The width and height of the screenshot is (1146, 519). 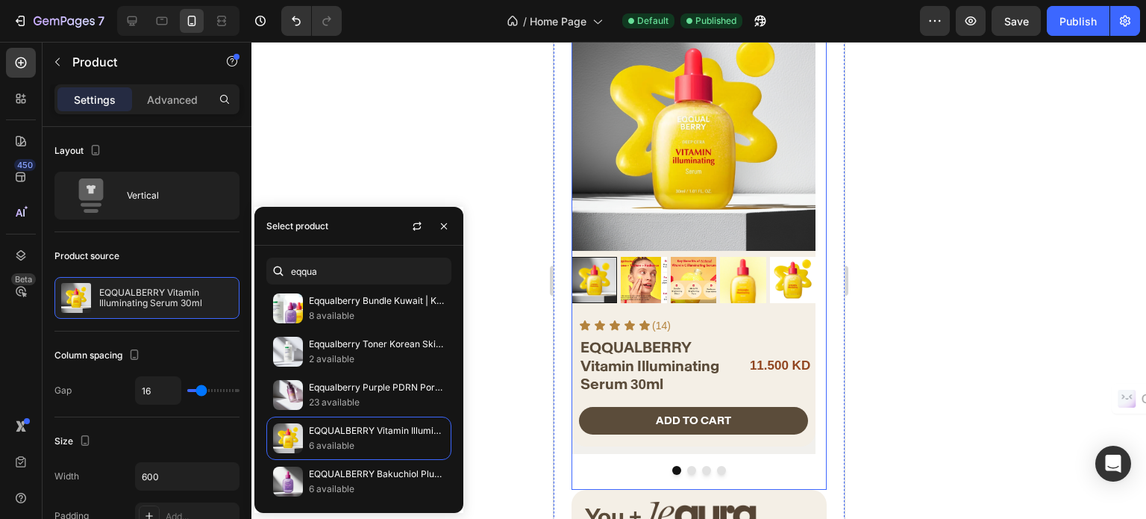 What do you see at coordinates (74, 441) in the screenshot?
I see `div: Size` at bounding box center [74, 441].